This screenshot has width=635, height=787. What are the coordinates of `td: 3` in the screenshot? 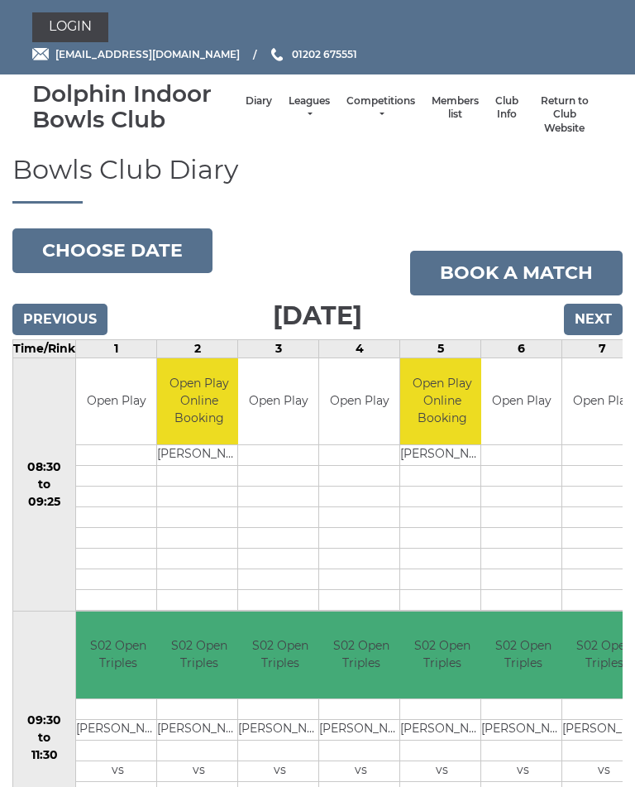 It's located at (279, 348).